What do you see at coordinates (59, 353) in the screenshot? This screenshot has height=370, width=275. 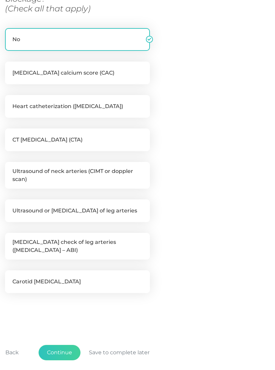 I see `button: Continue` at bounding box center [59, 353].